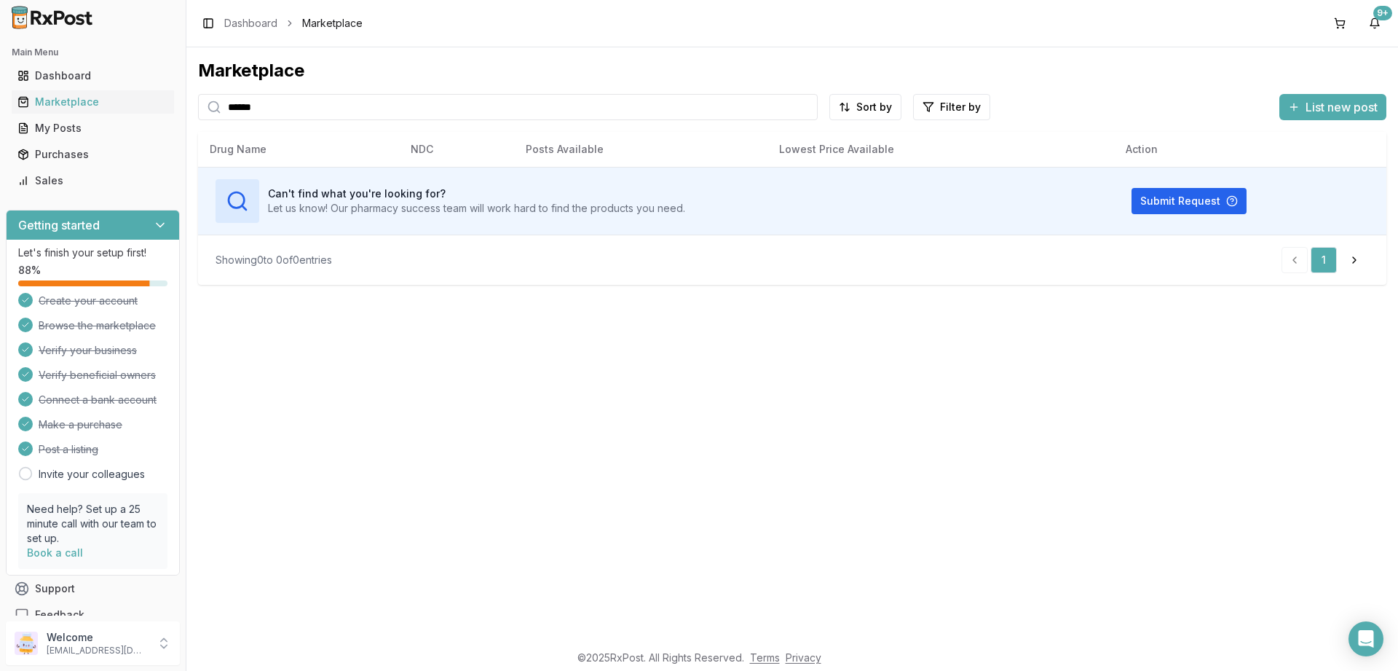  I want to click on h3: Getting started, so click(59, 225).